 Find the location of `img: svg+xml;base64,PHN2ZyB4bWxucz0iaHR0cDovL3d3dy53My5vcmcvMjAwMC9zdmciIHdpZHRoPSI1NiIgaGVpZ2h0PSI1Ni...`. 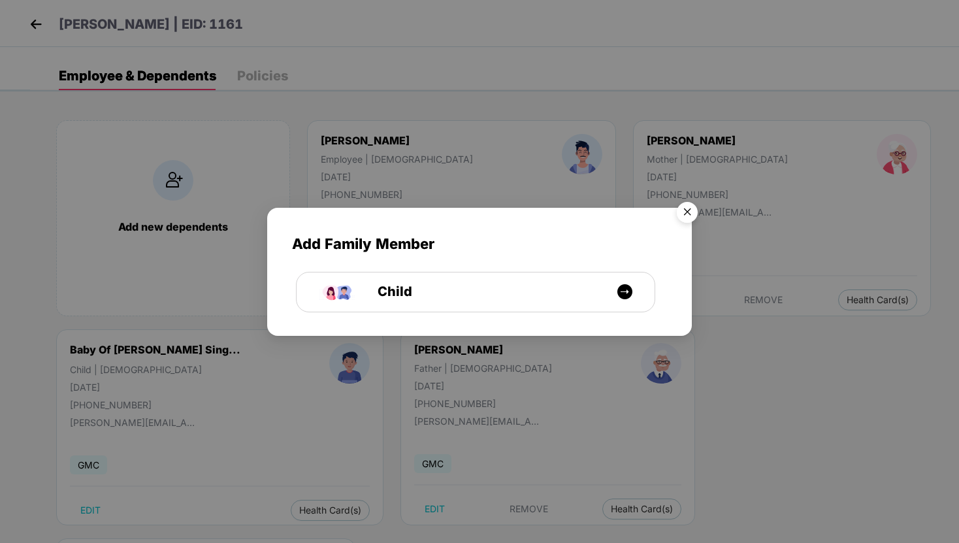

img: svg+xml;base64,PHN2ZyB4bWxucz0iaHR0cDovL3d3dy53My5vcmcvMjAwMC9zdmciIHdpZHRoPSI1NiIgaGVpZ2h0PSI1Ni... is located at coordinates (687, 214).